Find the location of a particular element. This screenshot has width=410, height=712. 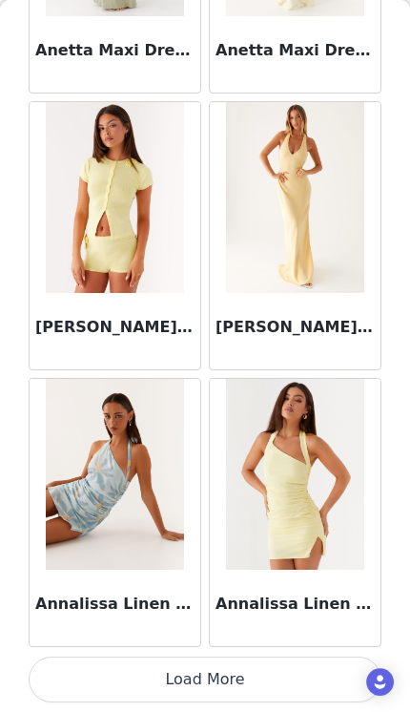

button: Load More is located at coordinates (205, 679).